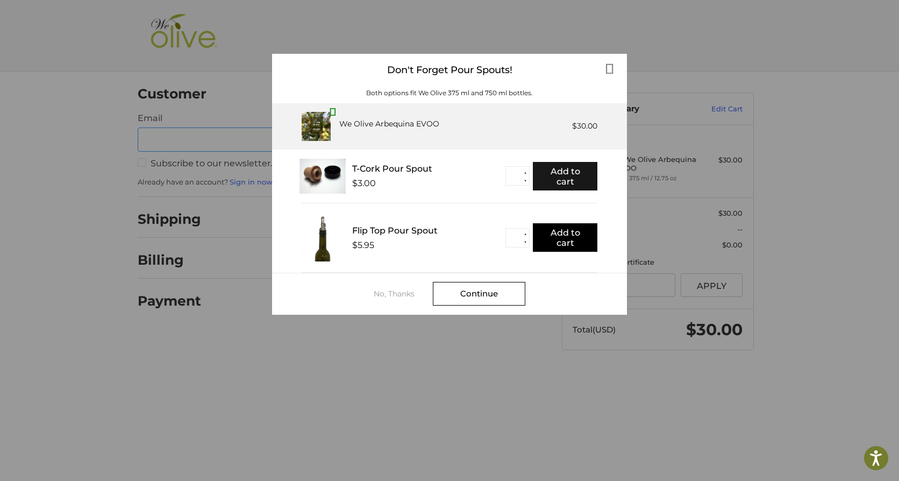  I want to click on div: T-Cork Pour Spout, so click(429, 168).